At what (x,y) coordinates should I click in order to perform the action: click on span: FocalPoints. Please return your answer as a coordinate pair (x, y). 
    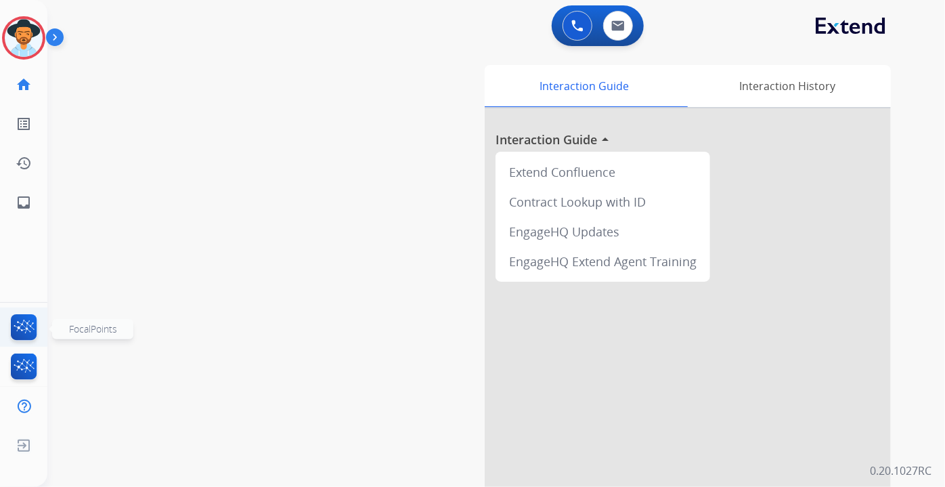
    Looking at the image, I should click on (93, 328).